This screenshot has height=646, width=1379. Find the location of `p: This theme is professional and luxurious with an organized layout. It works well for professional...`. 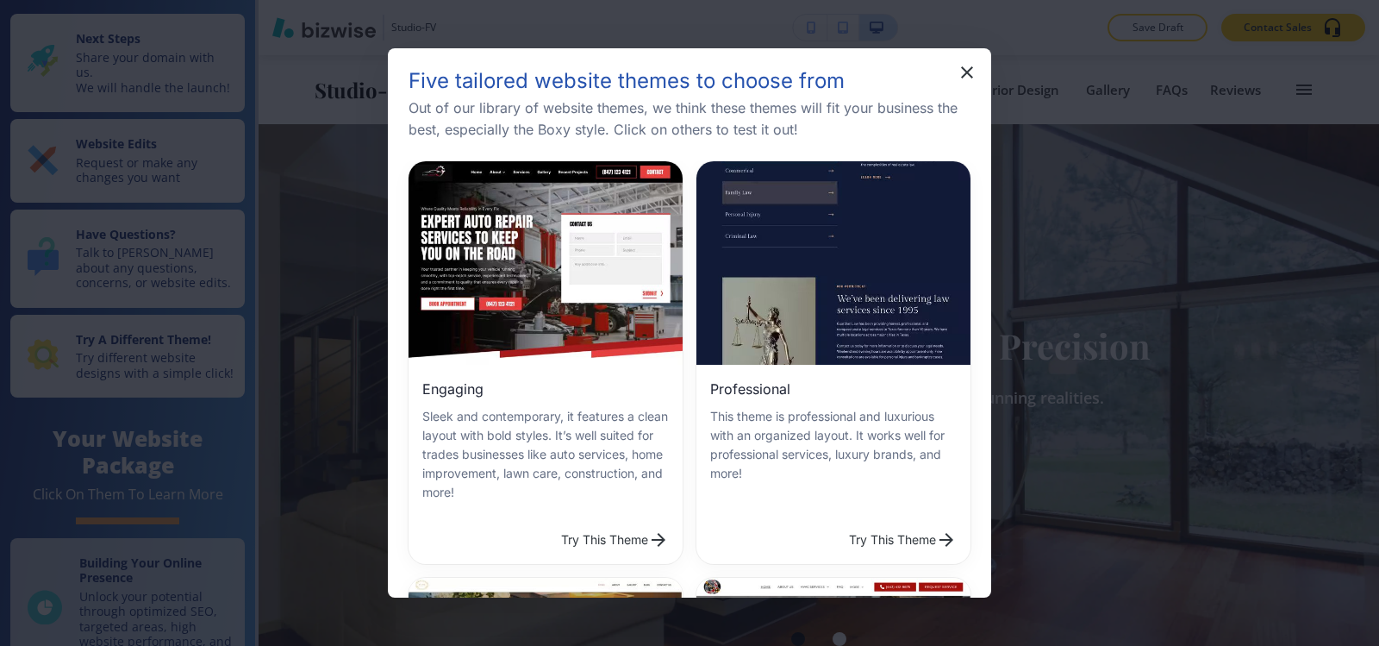

p: This theme is professional and luxurious with an organized layout. It works well for professional... is located at coordinates (834, 445).